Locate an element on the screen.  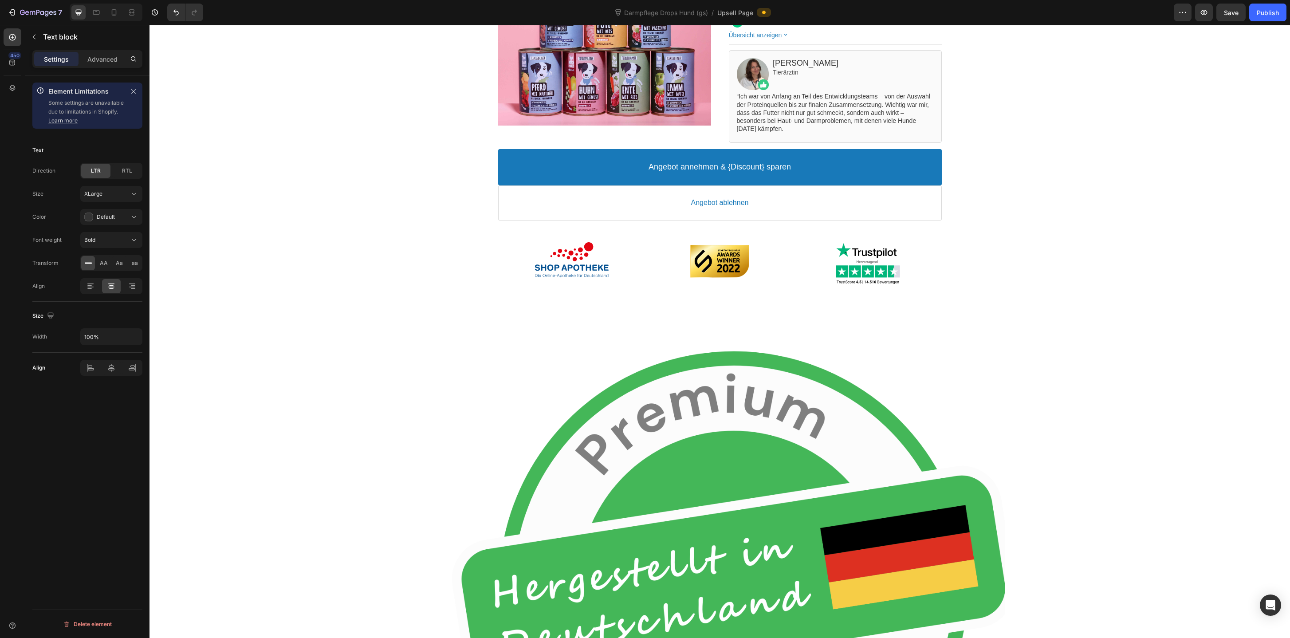
div: Direction is located at coordinates (44, 171).